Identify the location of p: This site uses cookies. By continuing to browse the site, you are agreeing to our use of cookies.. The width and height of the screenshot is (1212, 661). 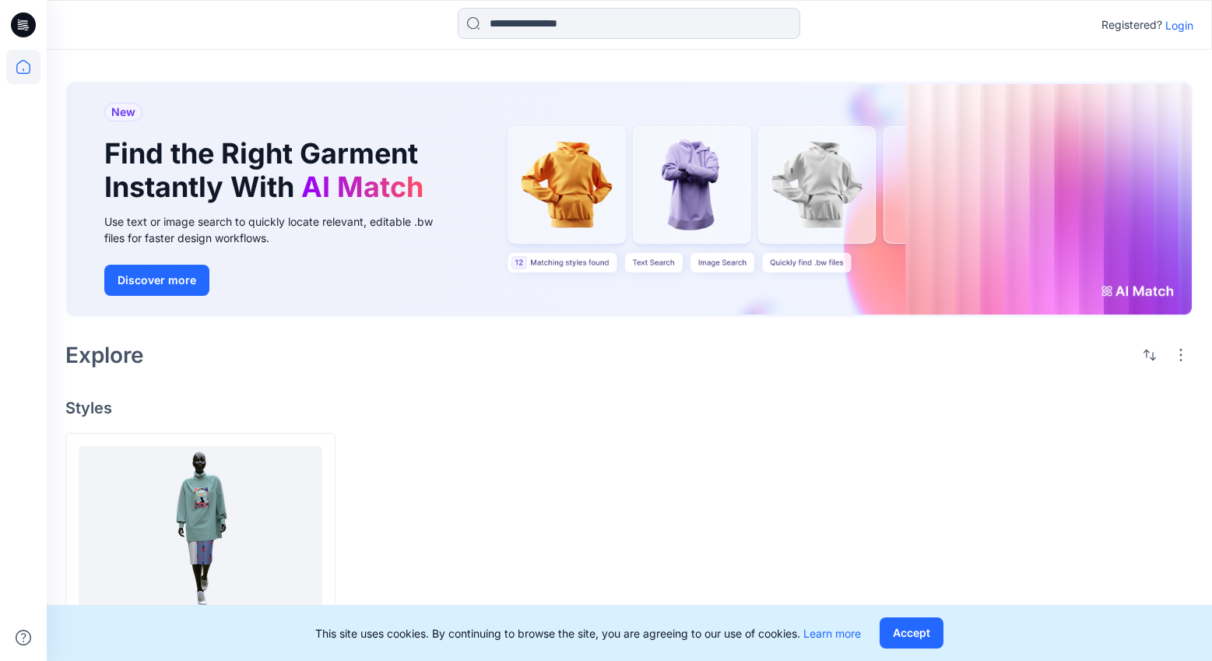
(588, 633).